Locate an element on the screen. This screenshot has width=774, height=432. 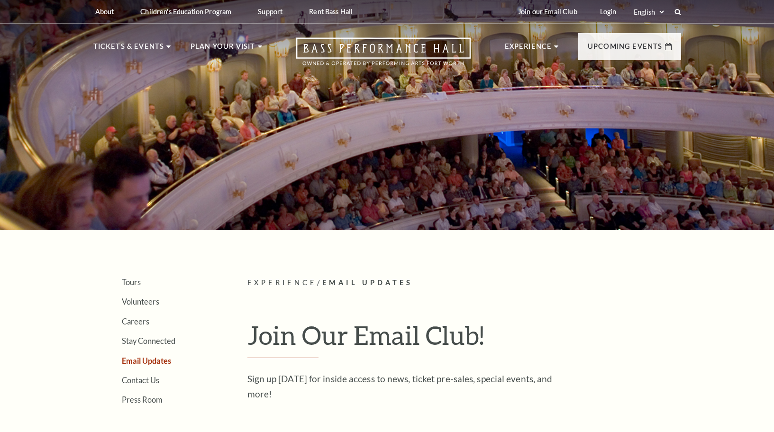
p: Tickets & Events is located at coordinates (129, 49).